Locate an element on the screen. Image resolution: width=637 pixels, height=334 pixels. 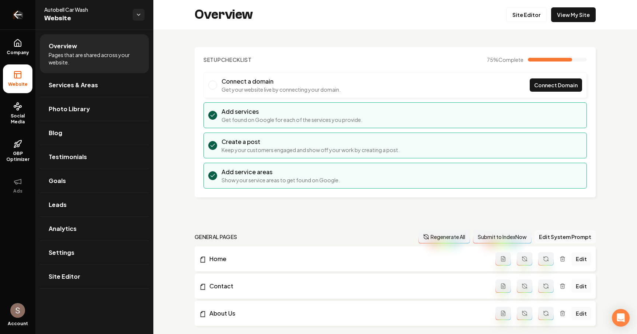
span: Pages that are shared across your website. is located at coordinates (94, 59).